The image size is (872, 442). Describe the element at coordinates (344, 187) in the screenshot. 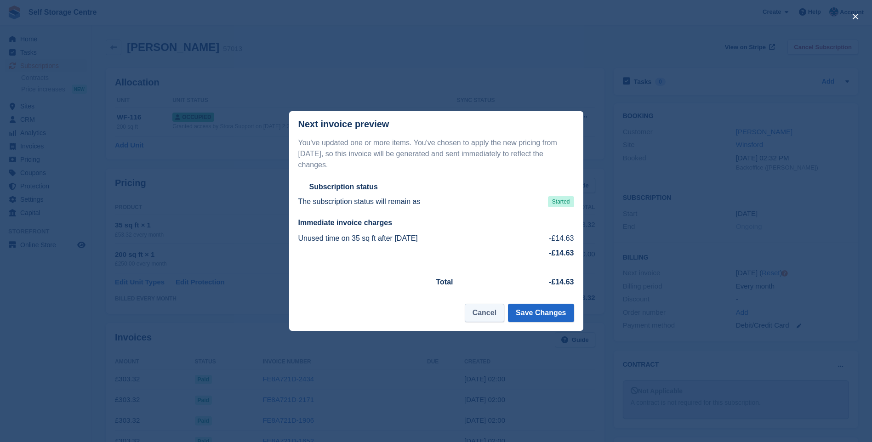

I see `h2: Subscription status` at that location.